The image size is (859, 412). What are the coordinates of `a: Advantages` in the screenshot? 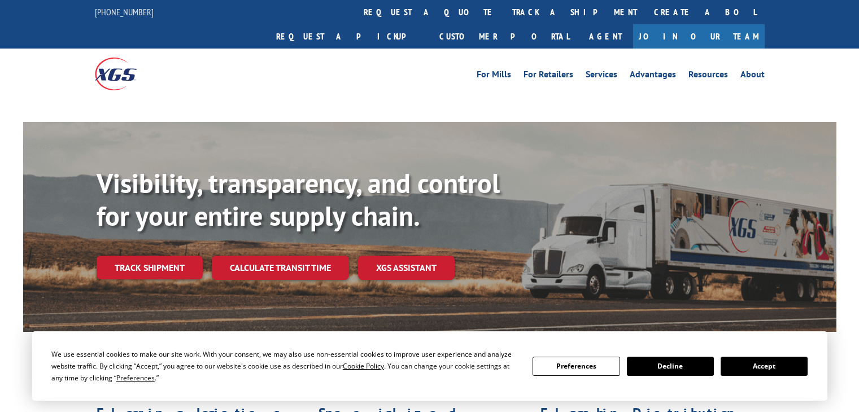 It's located at (653, 76).